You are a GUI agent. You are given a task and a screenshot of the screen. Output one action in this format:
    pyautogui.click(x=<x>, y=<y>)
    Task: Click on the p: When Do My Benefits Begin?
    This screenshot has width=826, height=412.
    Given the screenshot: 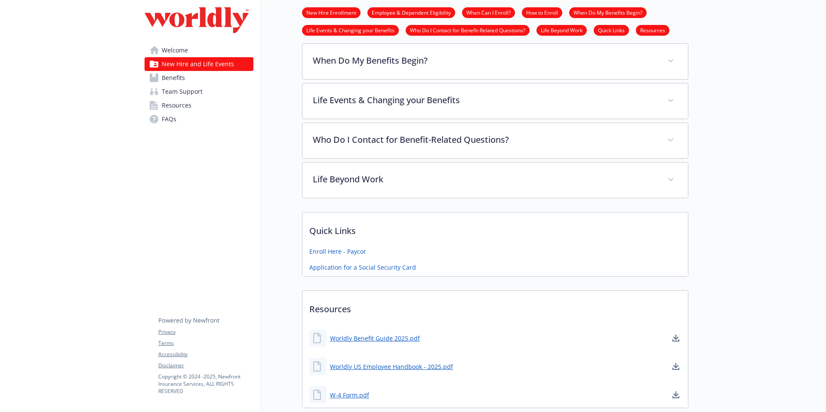 What is the action you would take?
    pyautogui.click(x=485, y=61)
    